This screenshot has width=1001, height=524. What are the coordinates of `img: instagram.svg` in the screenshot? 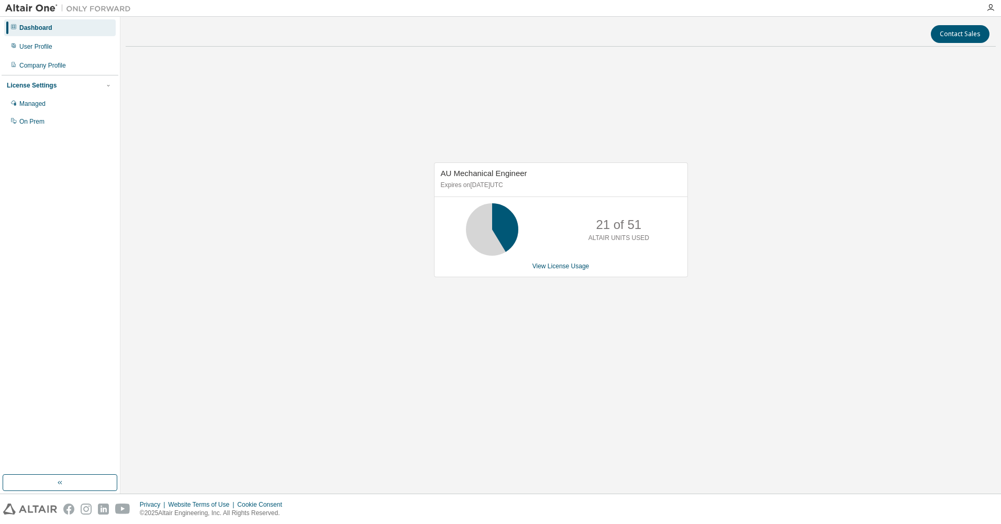 It's located at (86, 508).